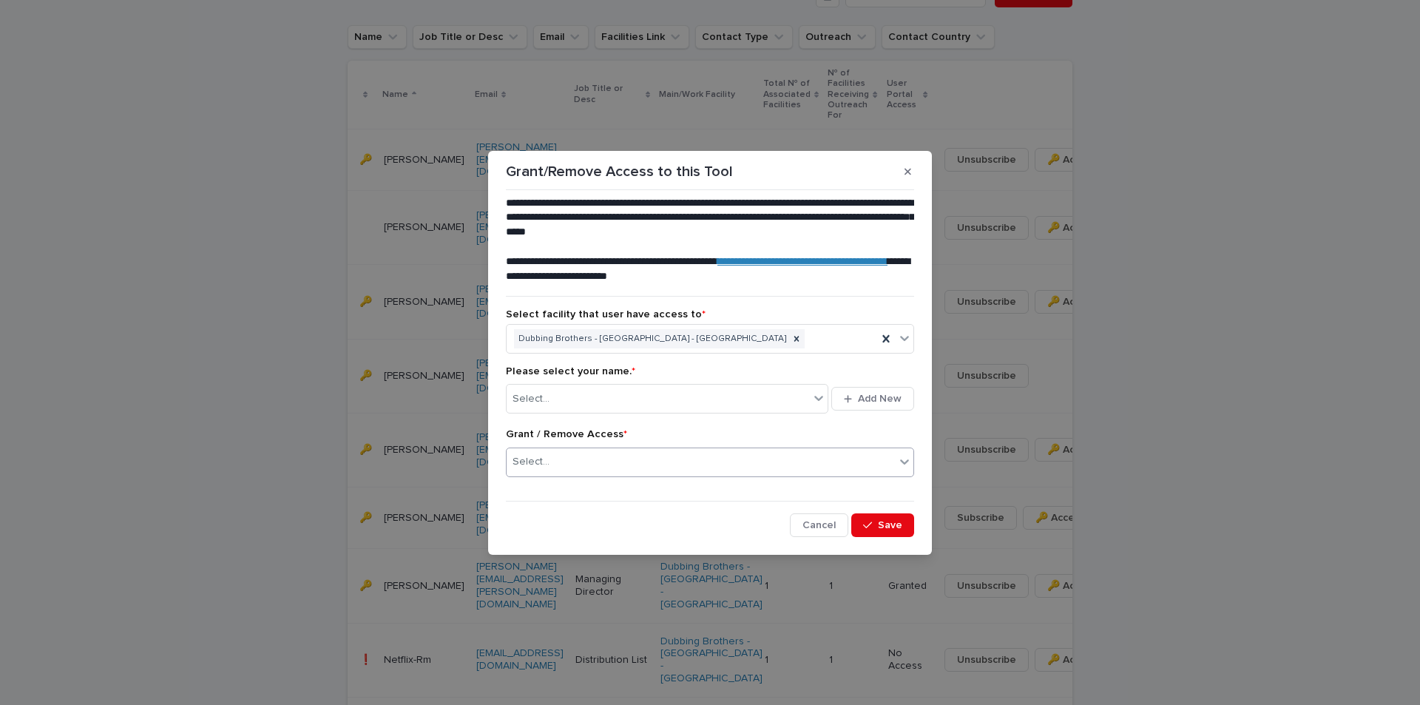 This screenshot has width=1420, height=705. What do you see at coordinates (873, 399) in the screenshot?
I see `button: Add New` at bounding box center [873, 399].